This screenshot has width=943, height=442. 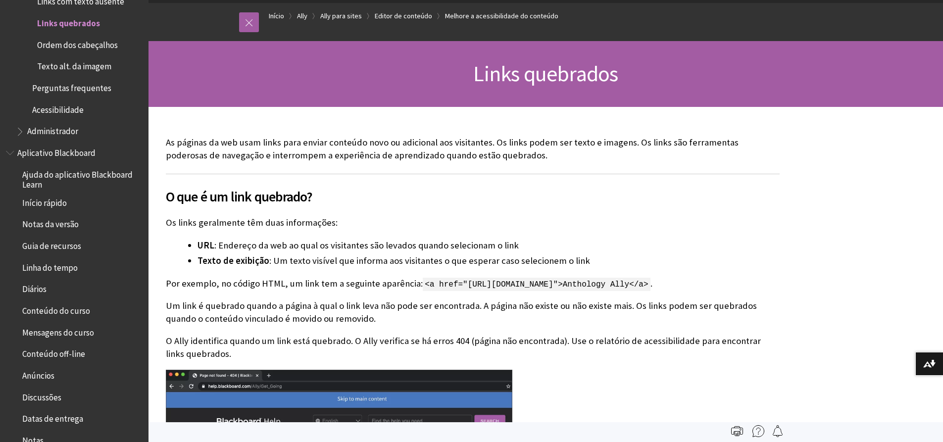 I want to click on span: Linha do tempo, so click(x=50, y=266).